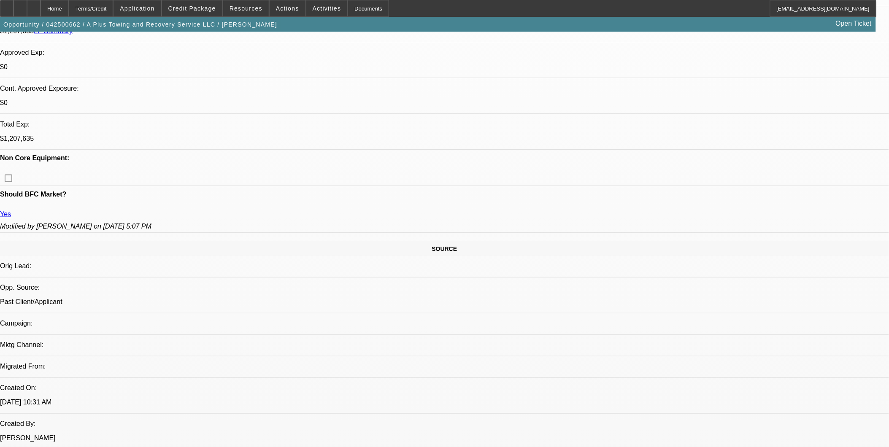  I want to click on a: Open Ticket, so click(854, 24).